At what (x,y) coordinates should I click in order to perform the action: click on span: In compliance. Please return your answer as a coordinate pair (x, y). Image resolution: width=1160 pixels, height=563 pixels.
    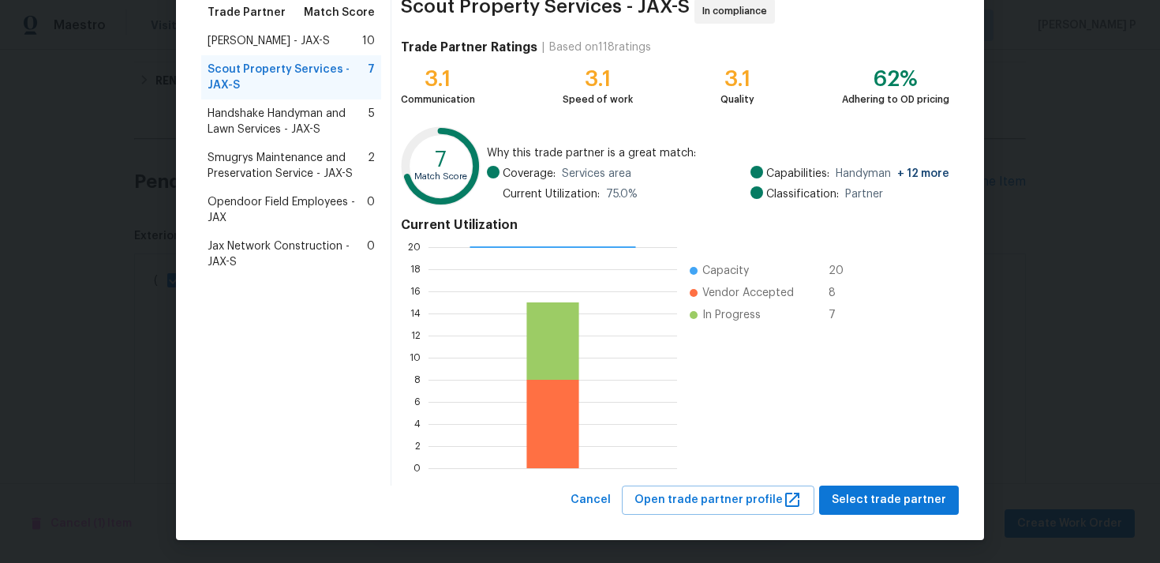
    Looking at the image, I should click on (738, 11).